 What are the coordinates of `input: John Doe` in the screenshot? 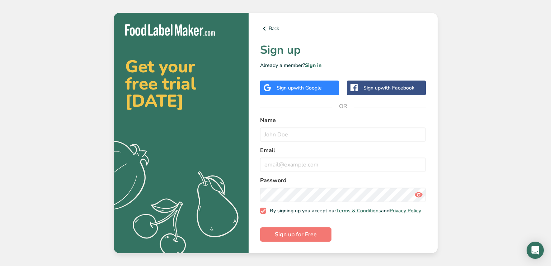 It's located at (343, 135).